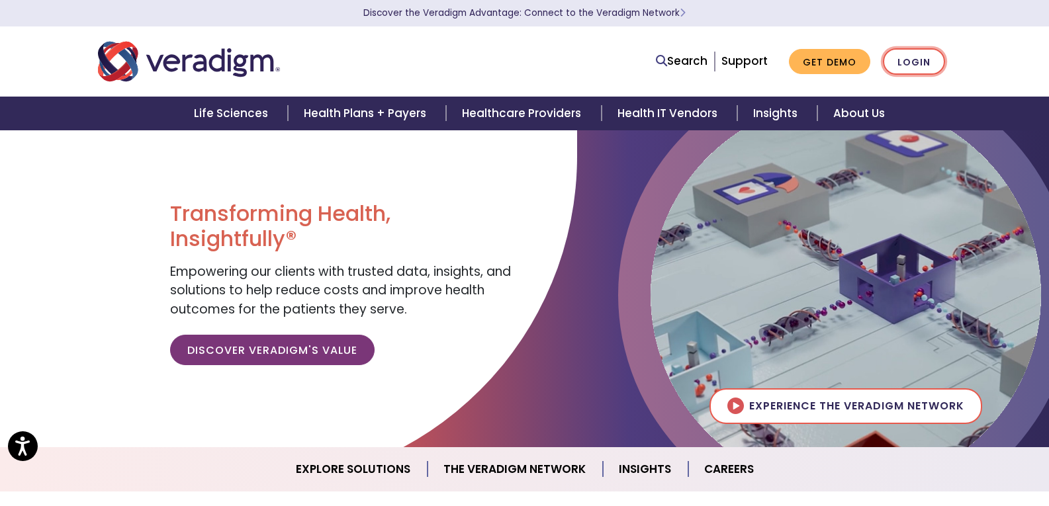 Image resolution: width=1049 pixels, height=506 pixels. What do you see at coordinates (272, 350) in the screenshot?
I see `a: Discover Veradigm's Value` at bounding box center [272, 350].